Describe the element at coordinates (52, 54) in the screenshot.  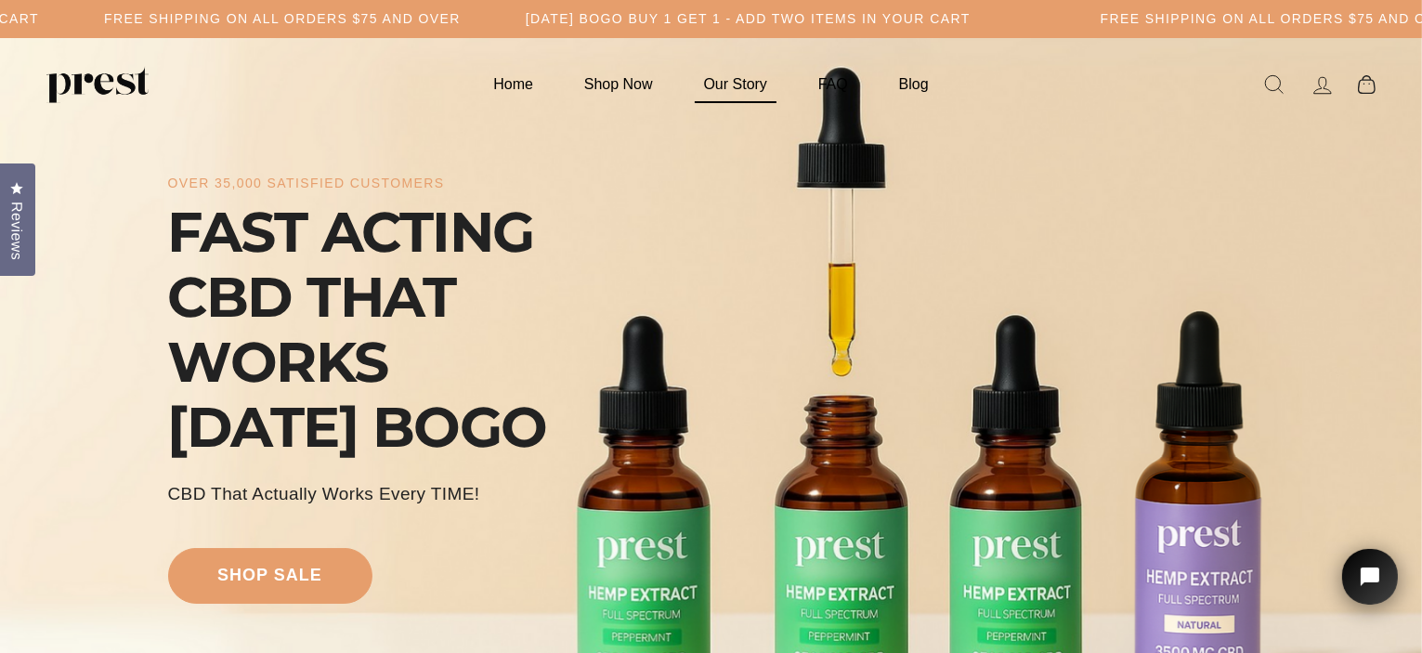
I see `button: Open chat widget` at that location.